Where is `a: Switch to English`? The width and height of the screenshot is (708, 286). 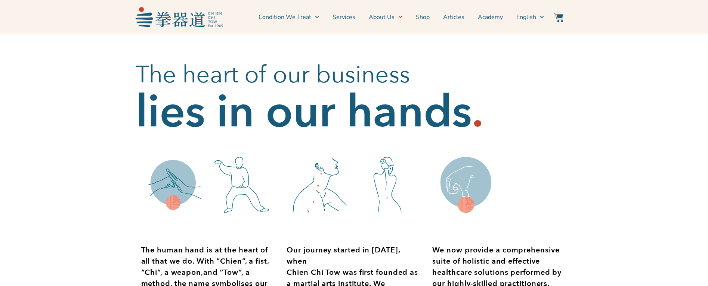
a: Switch to English is located at coordinates (530, 17).